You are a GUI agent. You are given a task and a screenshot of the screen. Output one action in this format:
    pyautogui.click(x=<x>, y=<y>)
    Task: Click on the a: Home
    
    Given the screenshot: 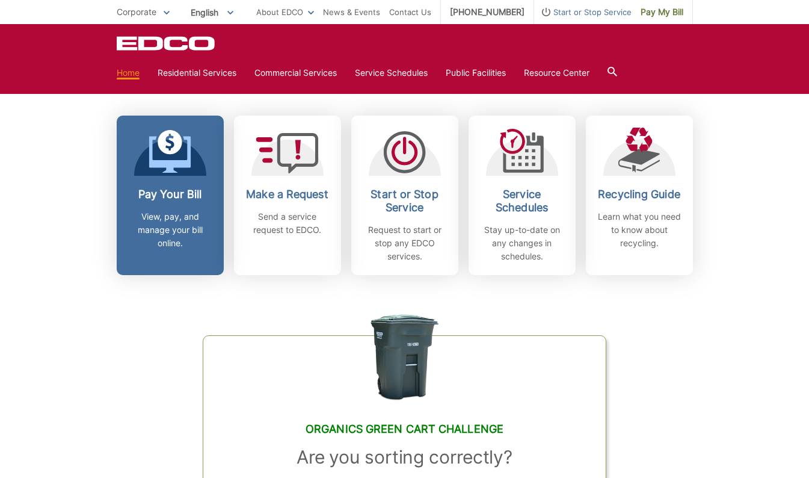 What is the action you would take?
    pyautogui.click(x=128, y=73)
    